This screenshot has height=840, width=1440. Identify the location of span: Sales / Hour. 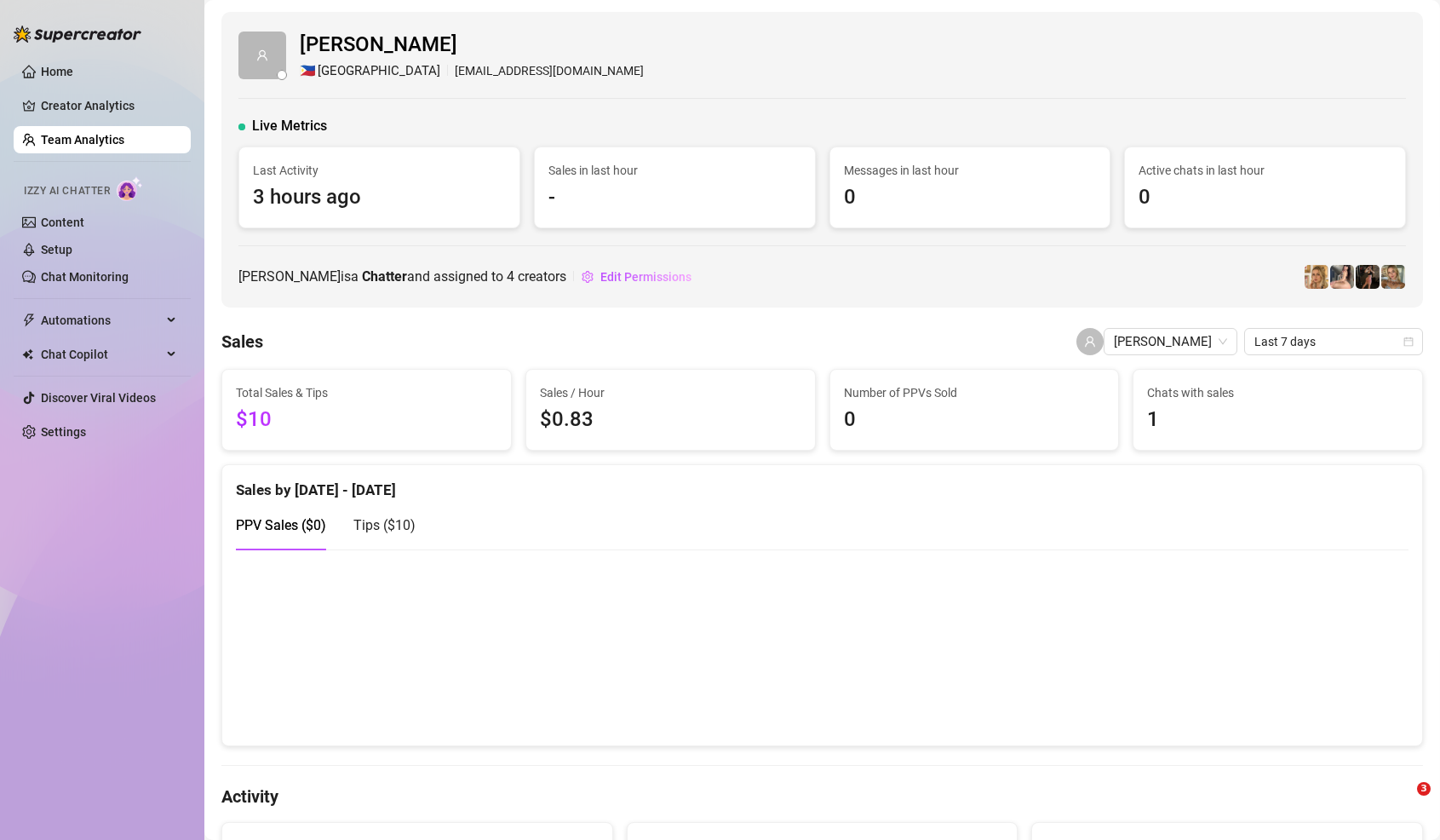
(671, 393).